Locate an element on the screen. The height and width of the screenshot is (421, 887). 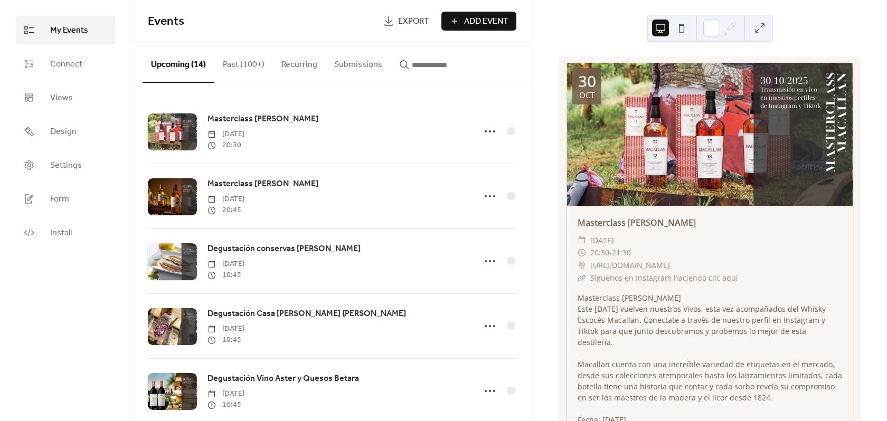
a: Form is located at coordinates (65, 199).